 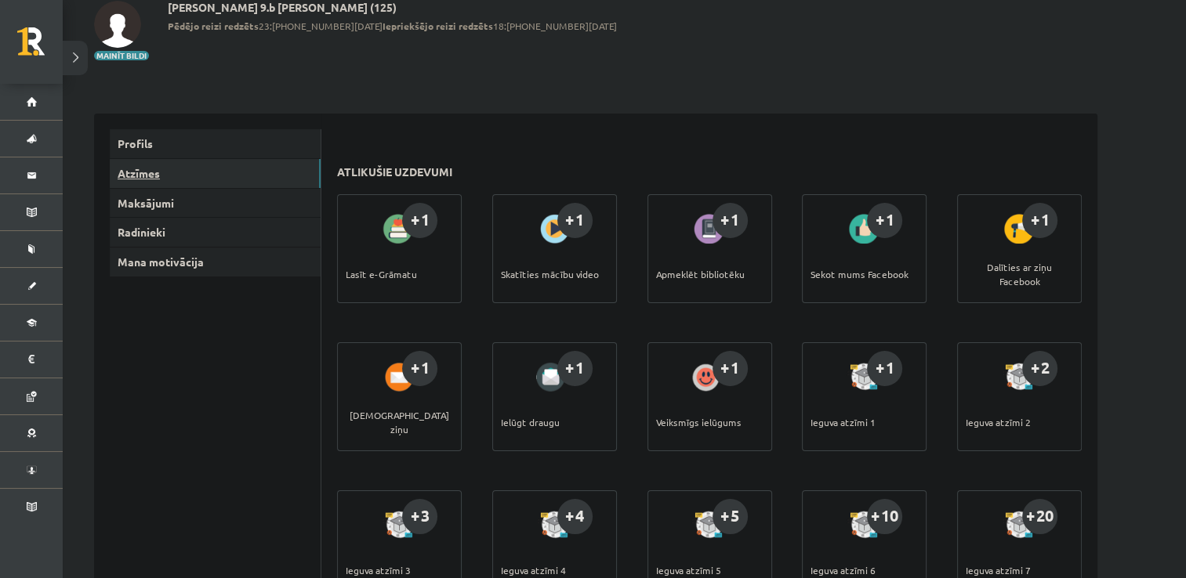 I want to click on h3: Atlikušie uzdevumi, so click(x=394, y=172).